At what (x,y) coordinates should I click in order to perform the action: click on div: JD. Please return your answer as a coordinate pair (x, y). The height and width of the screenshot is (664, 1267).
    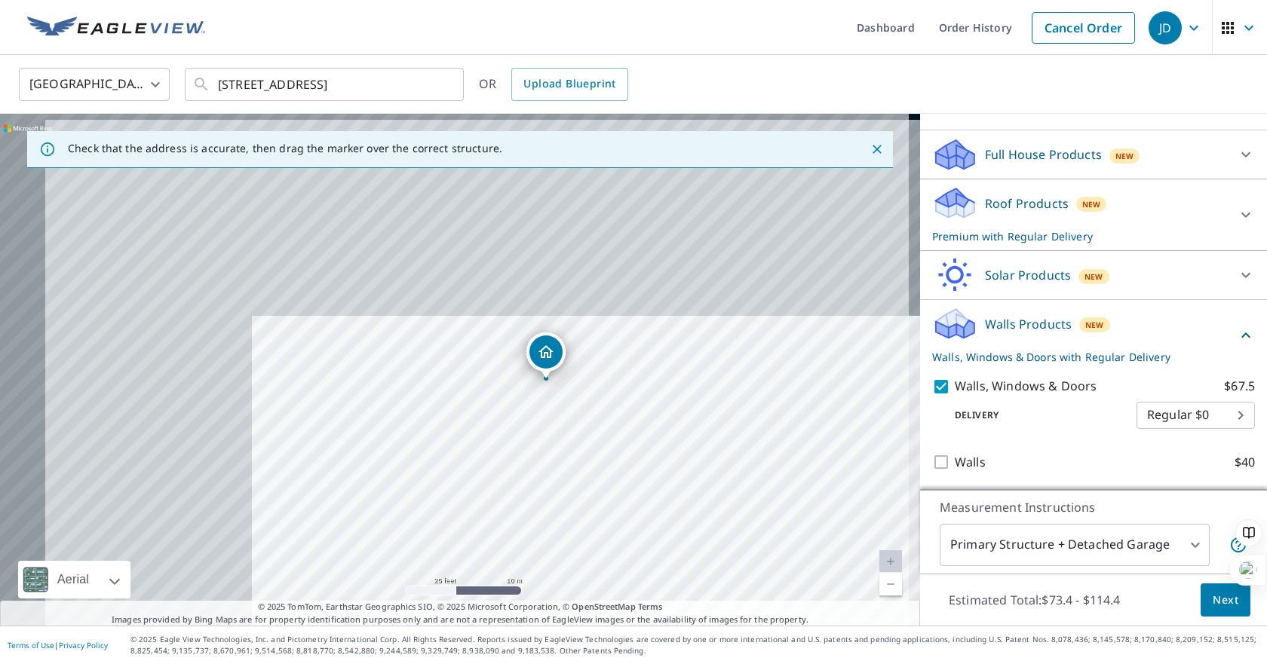
    Looking at the image, I should click on (1165, 28).